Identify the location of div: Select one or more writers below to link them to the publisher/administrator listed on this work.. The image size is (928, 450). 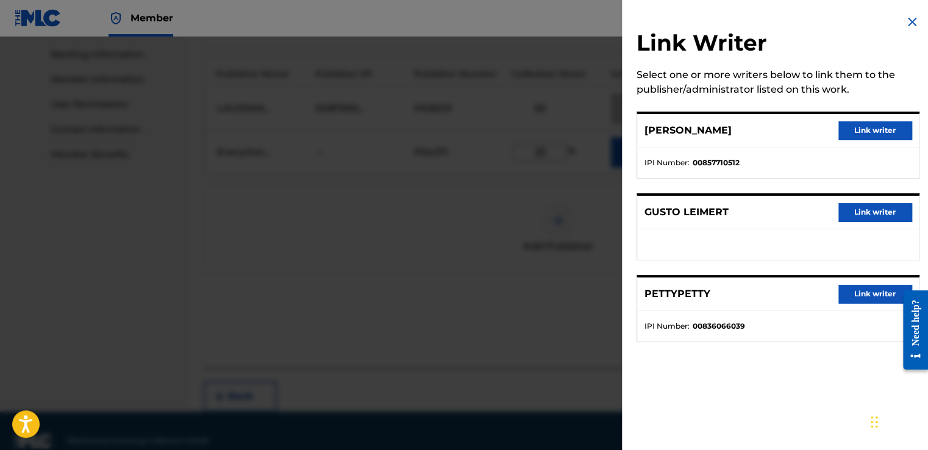
(778, 82).